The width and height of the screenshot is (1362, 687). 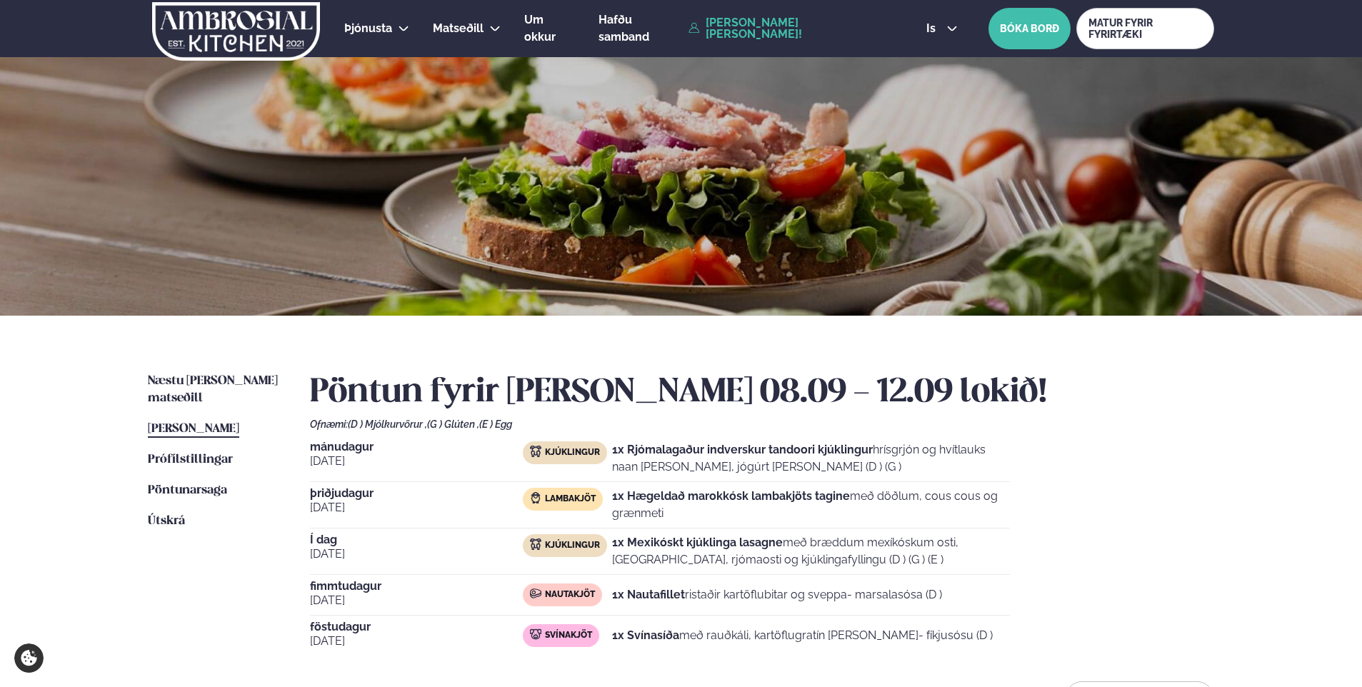 I want to click on a: Um okkur, so click(x=549, y=29).